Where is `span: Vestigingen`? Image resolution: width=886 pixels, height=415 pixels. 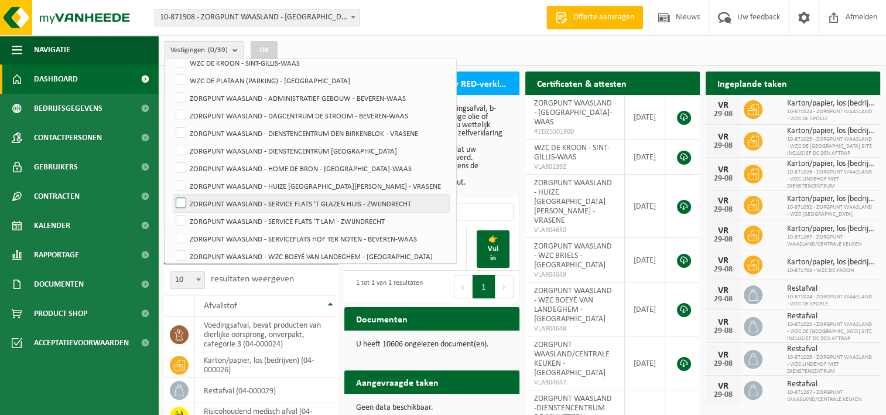 span: Vestigingen is located at coordinates (199, 50).